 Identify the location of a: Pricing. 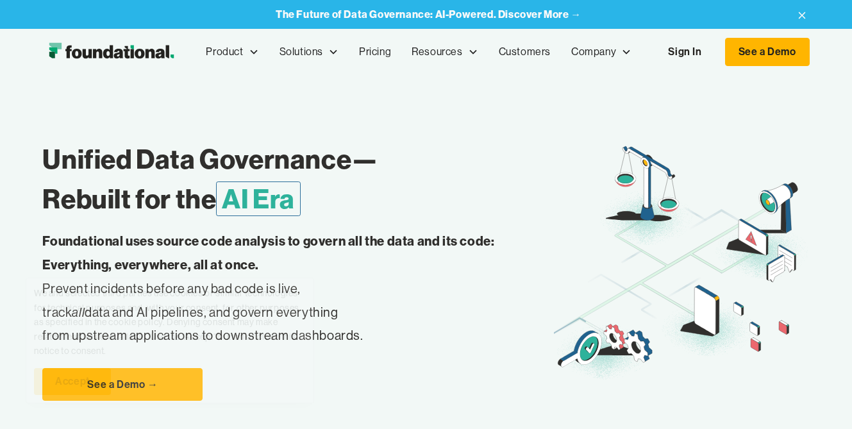
(375, 52).